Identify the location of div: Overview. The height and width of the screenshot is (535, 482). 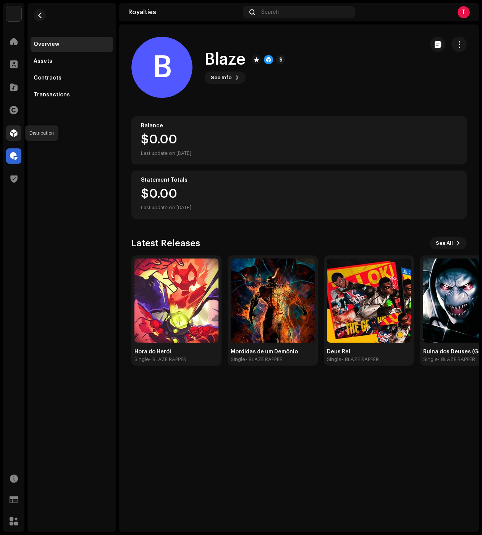
(46, 44).